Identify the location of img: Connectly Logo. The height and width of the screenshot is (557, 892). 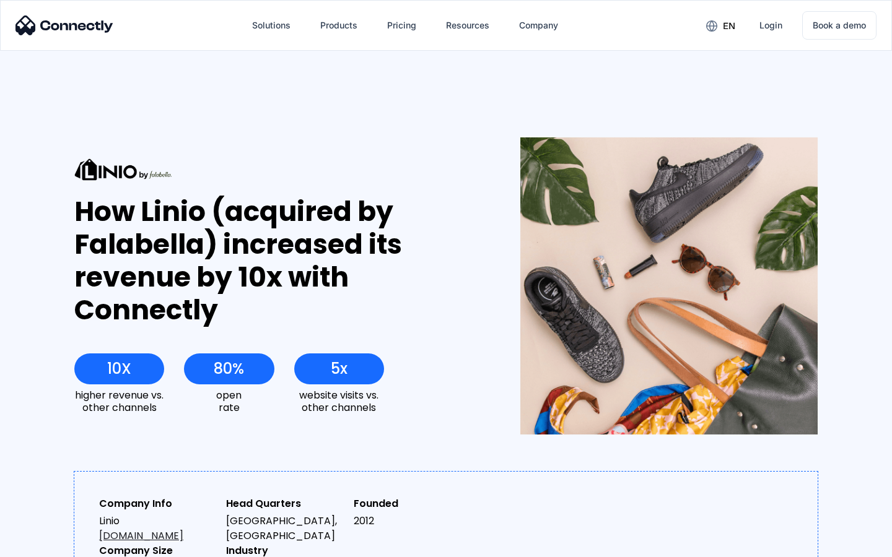
(64, 25).